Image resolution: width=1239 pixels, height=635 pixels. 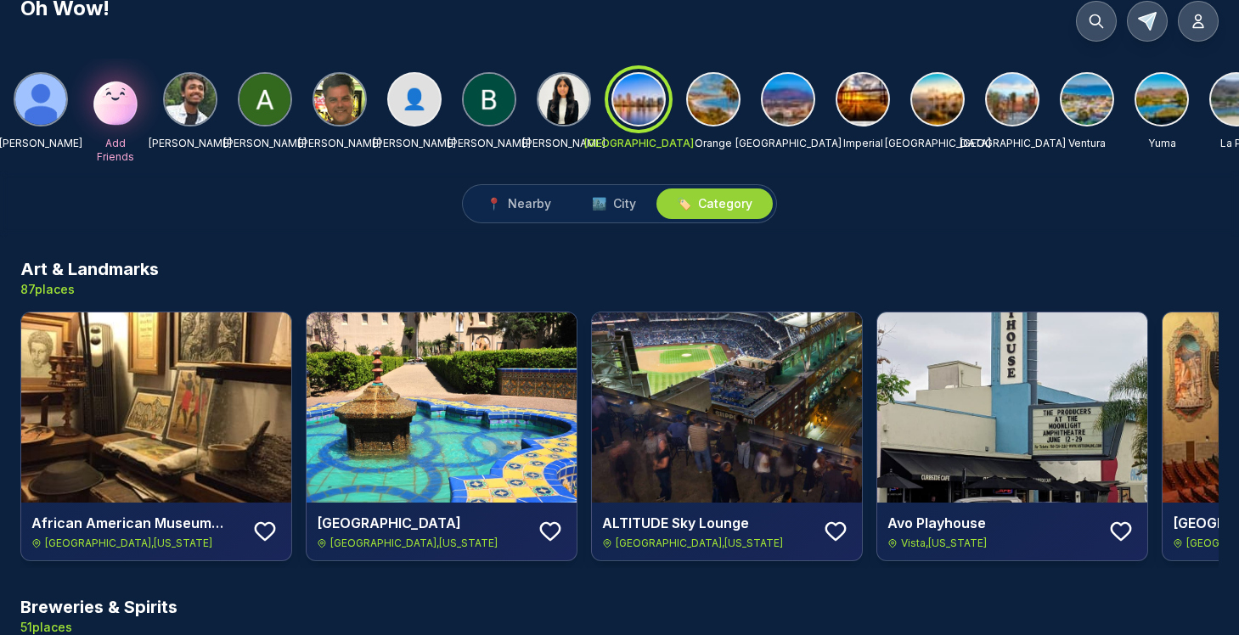 What do you see at coordinates (1162, 144) in the screenshot?
I see `p: Yuma` at bounding box center [1162, 144].